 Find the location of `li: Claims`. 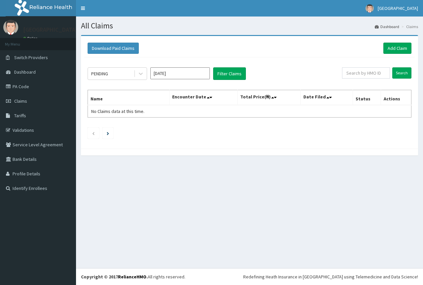

li: Claims is located at coordinates (408, 26).